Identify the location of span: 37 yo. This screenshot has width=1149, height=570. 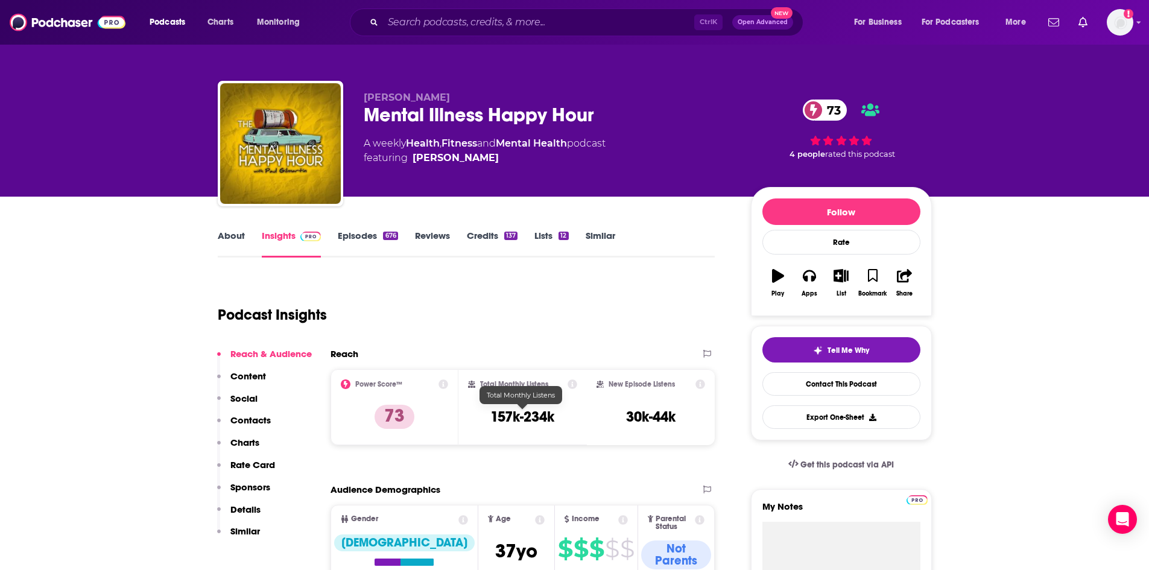
(516, 551).